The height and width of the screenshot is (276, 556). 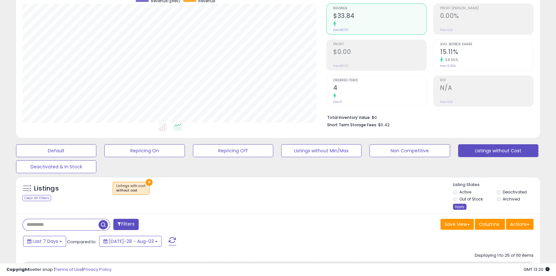 What do you see at coordinates (56, 151) in the screenshot?
I see `button: Default` at bounding box center [56, 151].